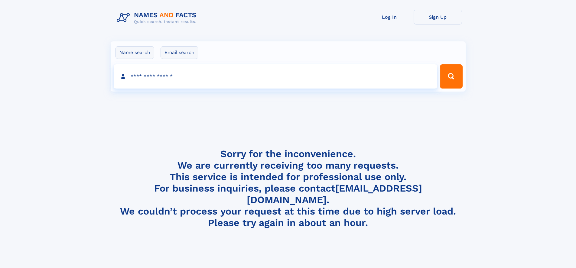  I want to click on a: Sign Up, so click(438, 17).